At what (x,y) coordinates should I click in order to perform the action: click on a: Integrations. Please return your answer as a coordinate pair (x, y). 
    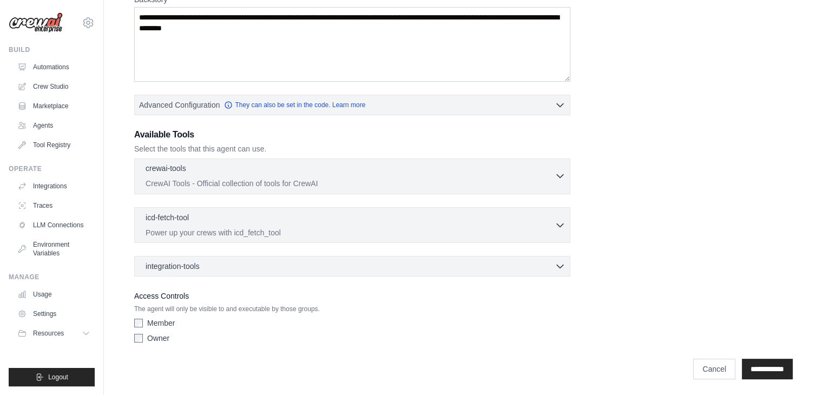
    Looking at the image, I should click on (54, 186).